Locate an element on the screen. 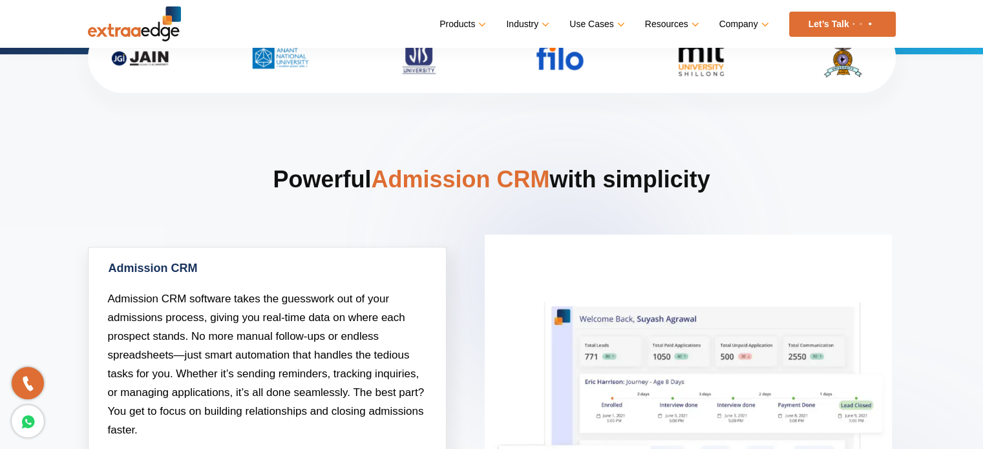  a: Industry is located at coordinates (526, 24).